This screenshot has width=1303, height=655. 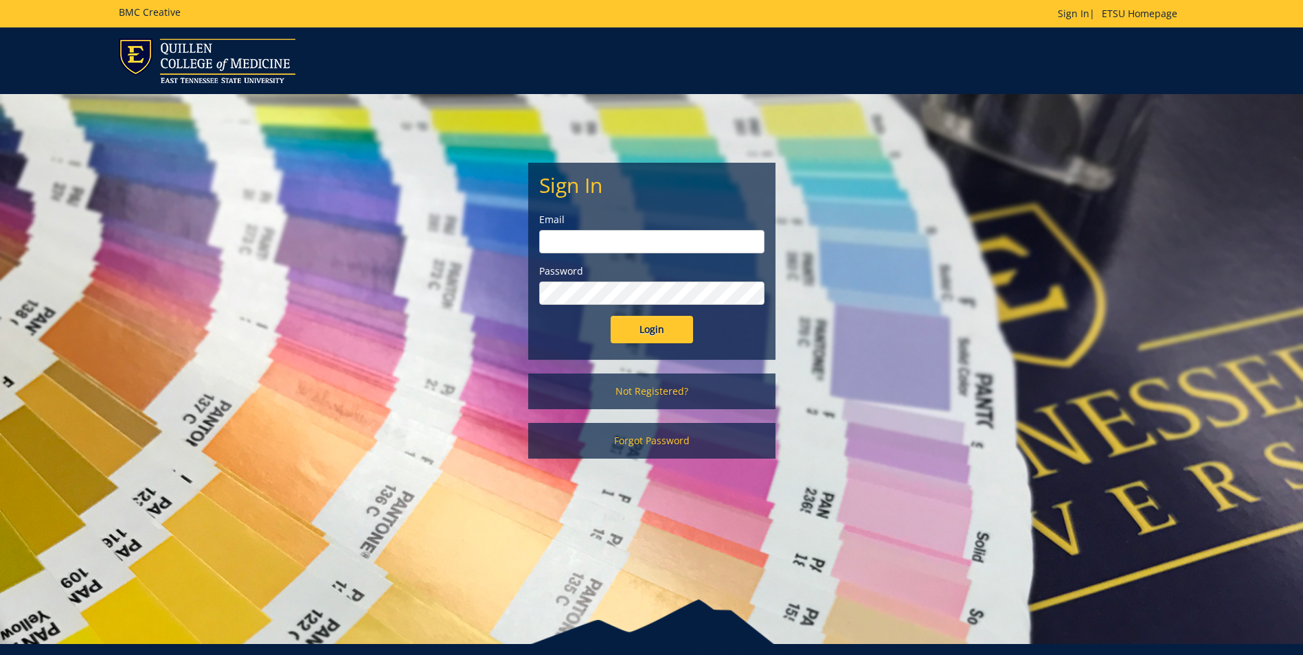 What do you see at coordinates (652, 185) in the screenshot?
I see `h2: Sign In` at bounding box center [652, 185].